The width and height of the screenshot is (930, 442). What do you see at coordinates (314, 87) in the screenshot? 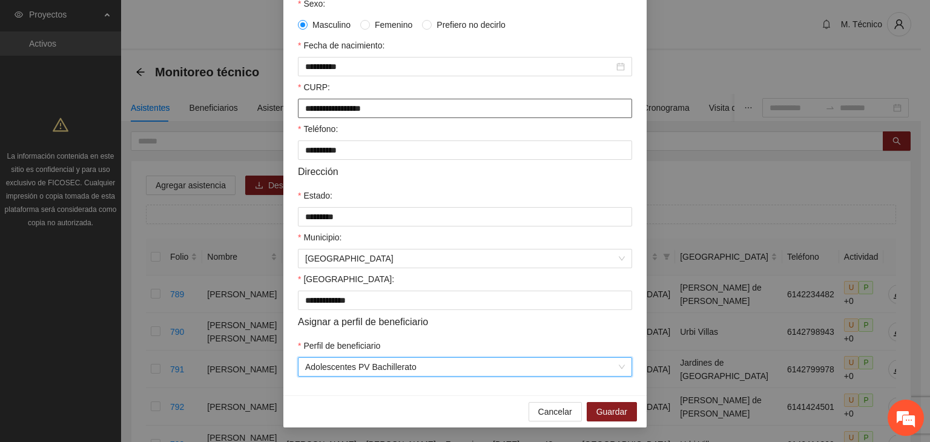
I see `label: CURP:` at bounding box center [314, 87].